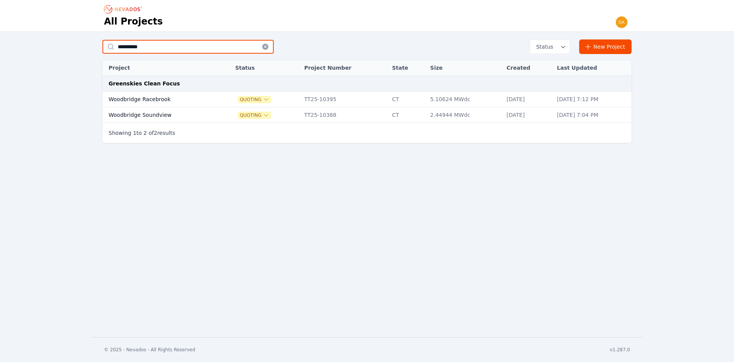 The height and width of the screenshot is (362, 734). What do you see at coordinates (345, 115) in the screenshot?
I see `td: TT25-10388` at bounding box center [345, 115].